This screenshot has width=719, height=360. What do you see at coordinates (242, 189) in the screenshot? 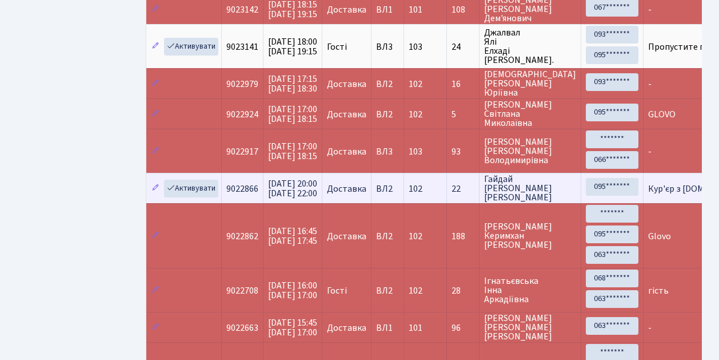
I see `span: 9022866` at bounding box center [242, 189].